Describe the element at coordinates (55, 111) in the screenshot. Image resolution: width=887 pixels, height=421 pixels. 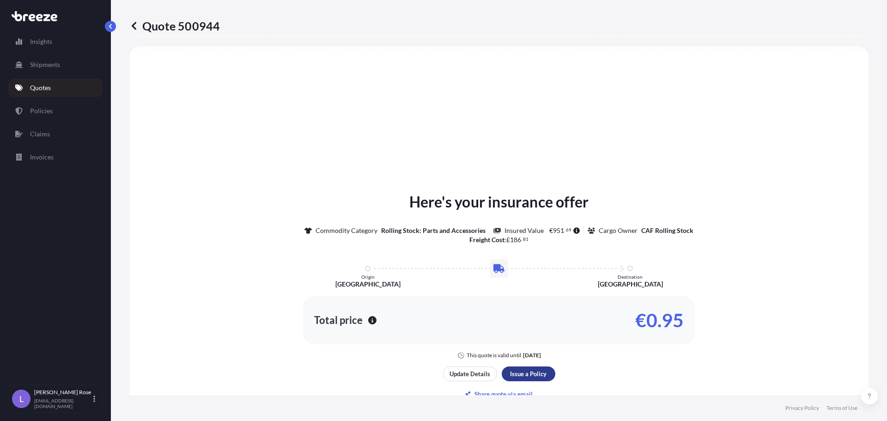
I see `a: Policies` at that location.